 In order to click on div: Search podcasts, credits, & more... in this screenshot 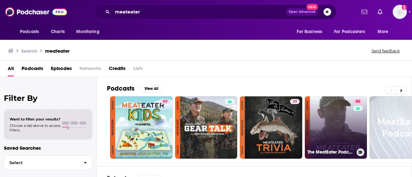, I will do `click(216, 12)`.